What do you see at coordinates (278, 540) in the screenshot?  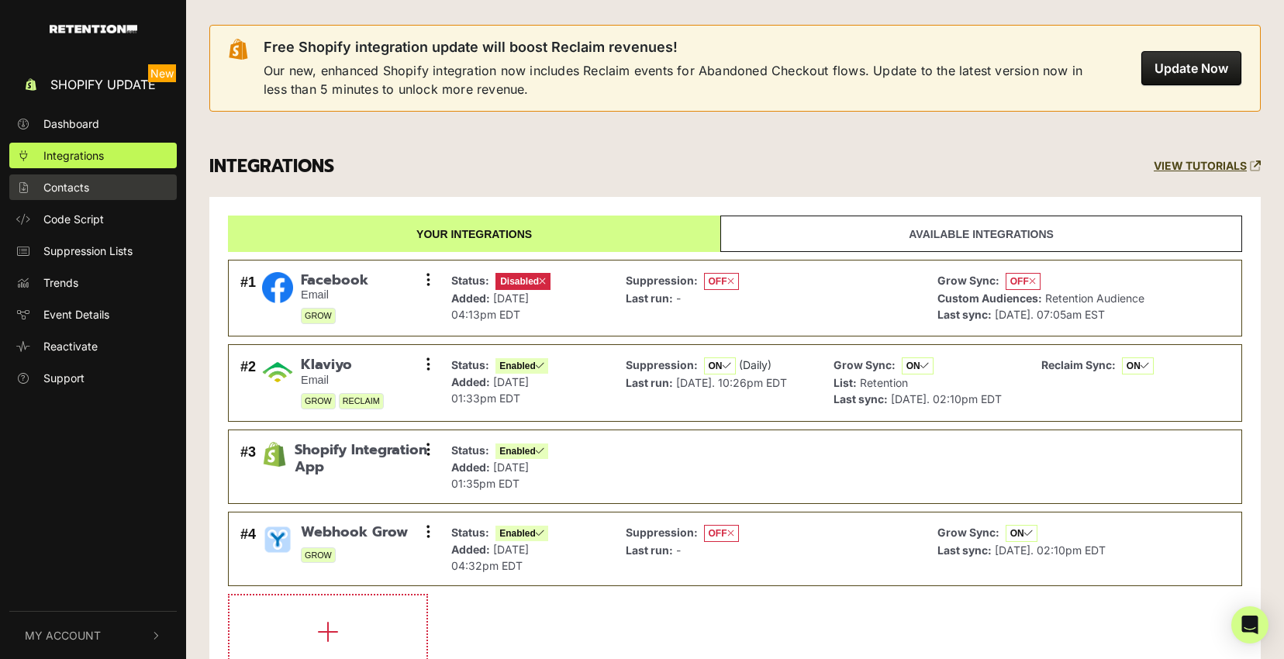 I see `img: Webhook Grow` at bounding box center [278, 540].